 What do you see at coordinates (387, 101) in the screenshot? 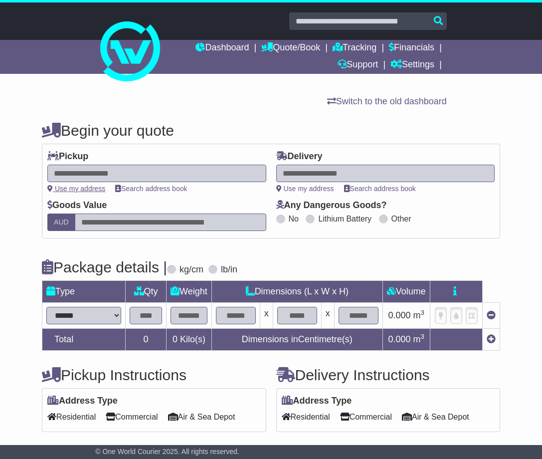
I see `a: Switch to the old dashboard` at bounding box center [387, 101].